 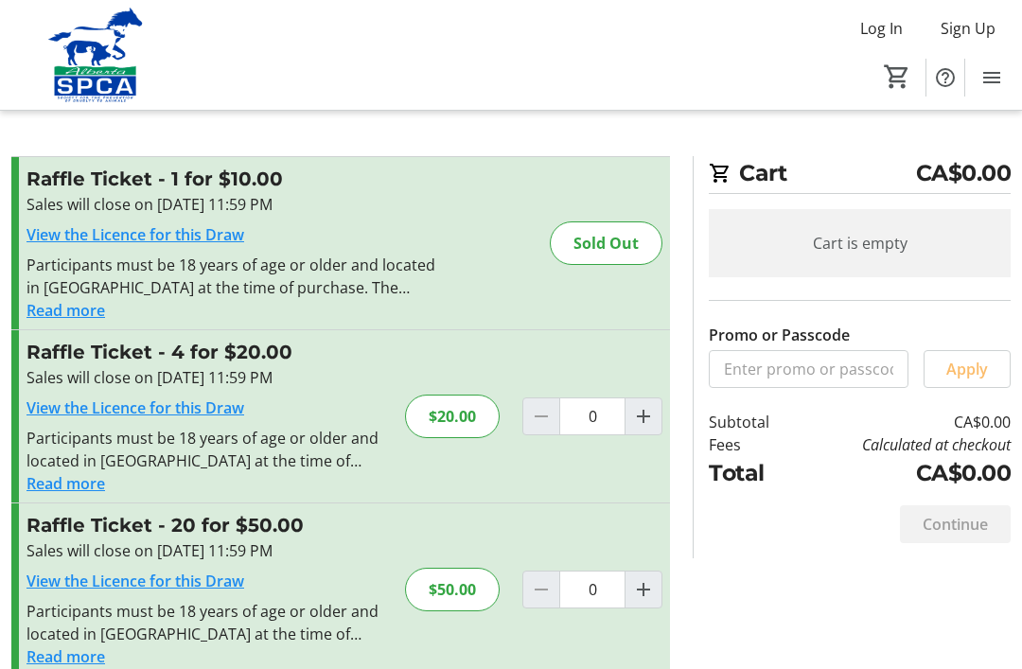 What do you see at coordinates (969, 28) in the screenshot?
I see `span: Sign Up` at bounding box center [969, 28].